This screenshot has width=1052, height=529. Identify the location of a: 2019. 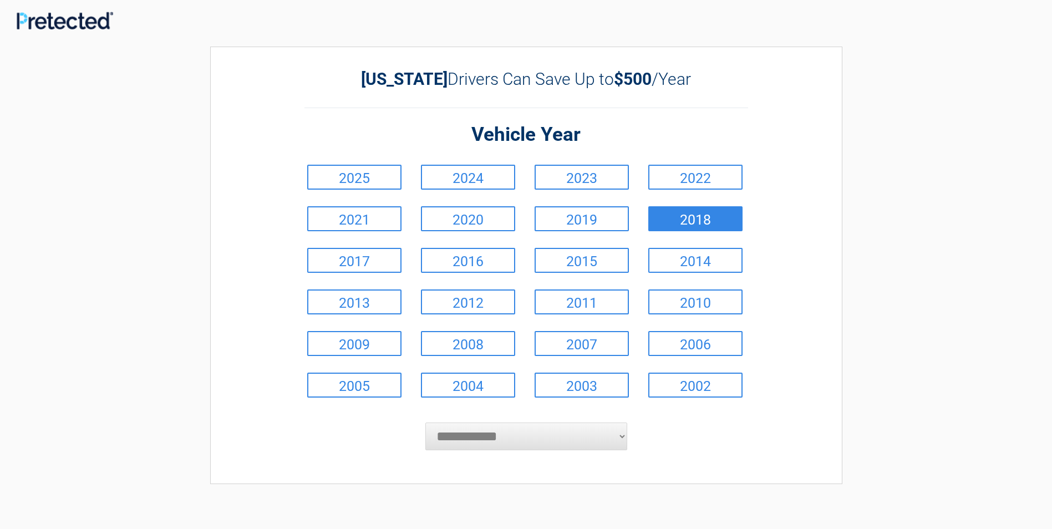
(582, 219).